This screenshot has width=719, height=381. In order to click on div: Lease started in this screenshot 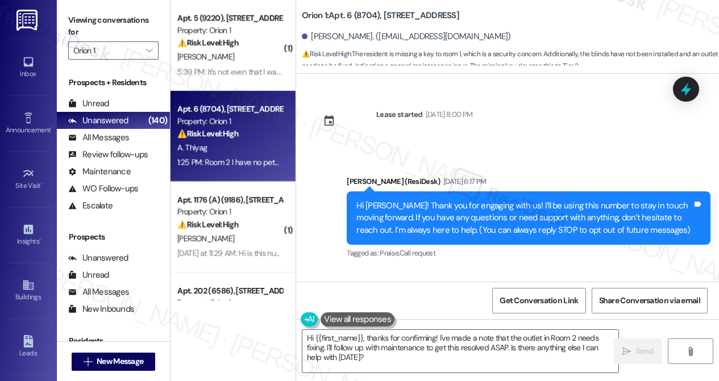, I will do `click(400, 114)`.